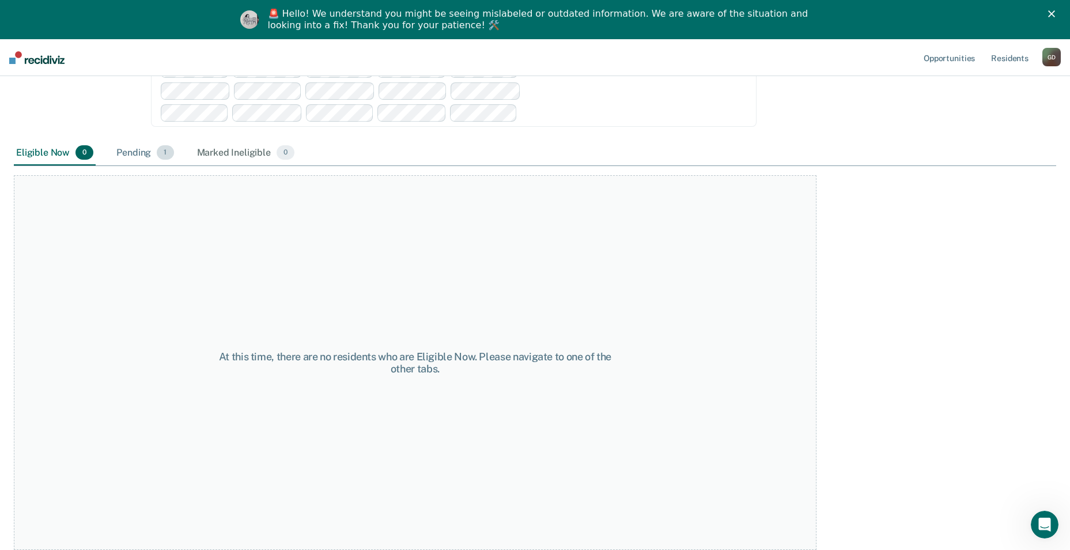 Image resolution: width=1070 pixels, height=550 pixels. What do you see at coordinates (37, 58) in the screenshot?
I see `img: Recidiviz` at bounding box center [37, 58].